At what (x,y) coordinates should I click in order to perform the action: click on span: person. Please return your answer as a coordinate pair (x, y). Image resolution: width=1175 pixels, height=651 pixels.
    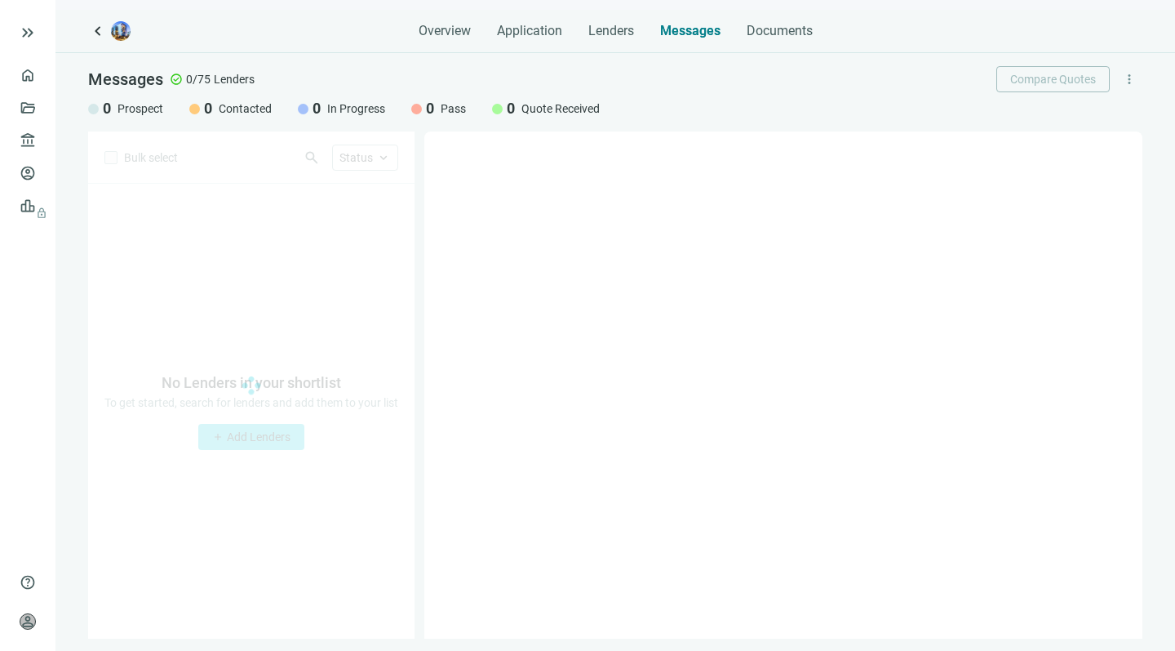
    Looking at the image, I should click on (28, 621).